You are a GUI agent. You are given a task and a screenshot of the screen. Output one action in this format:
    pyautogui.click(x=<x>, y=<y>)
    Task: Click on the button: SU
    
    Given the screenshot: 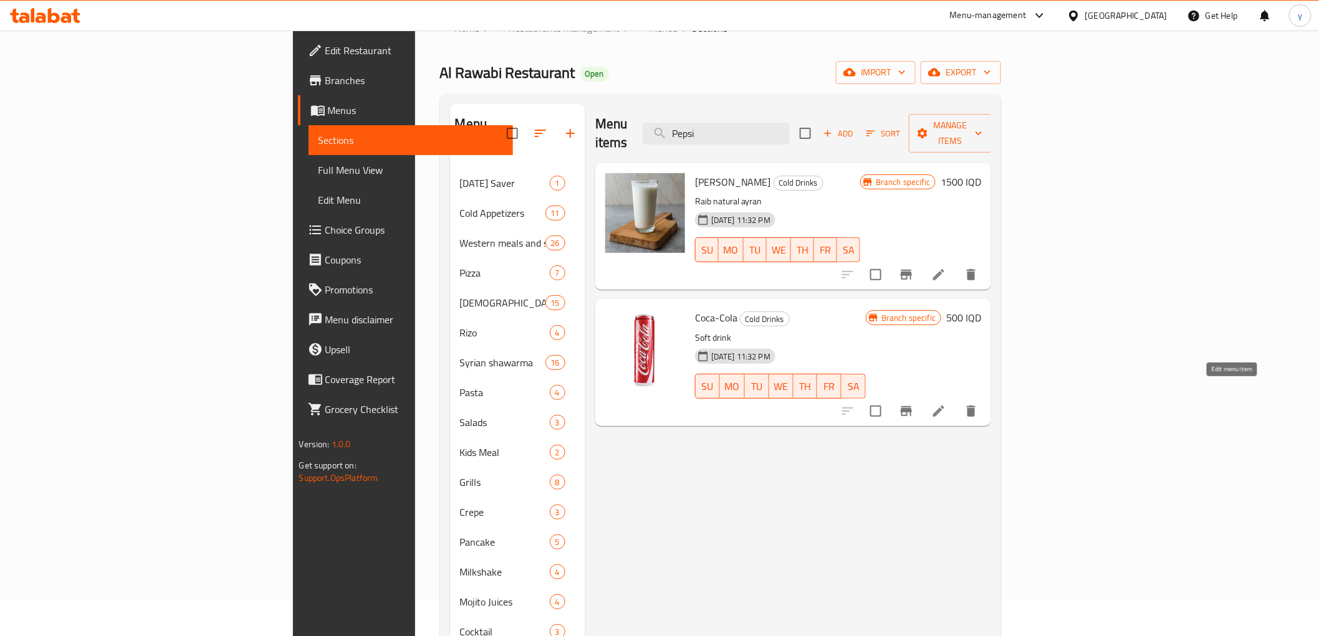 What is the action you would take?
    pyautogui.click(x=707, y=250)
    